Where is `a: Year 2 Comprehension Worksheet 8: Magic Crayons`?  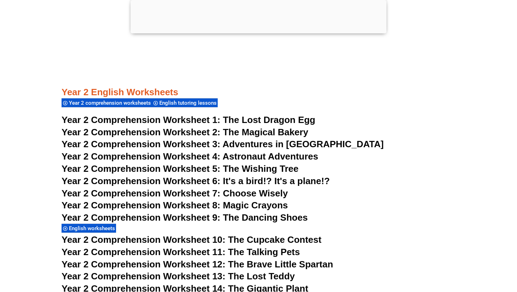 a: Year 2 Comprehension Worksheet 8: Magic Crayons is located at coordinates (175, 205).